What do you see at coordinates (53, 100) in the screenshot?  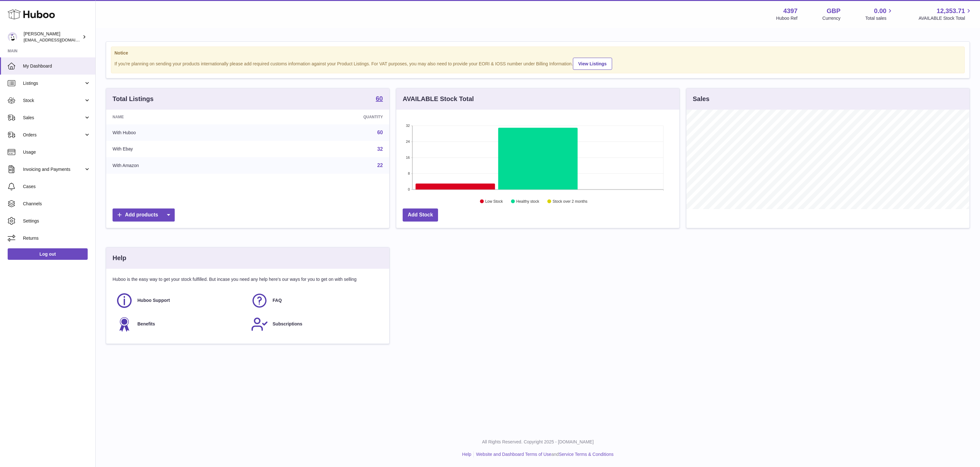 I see `span: Stock` at bounding box center [53, 100].